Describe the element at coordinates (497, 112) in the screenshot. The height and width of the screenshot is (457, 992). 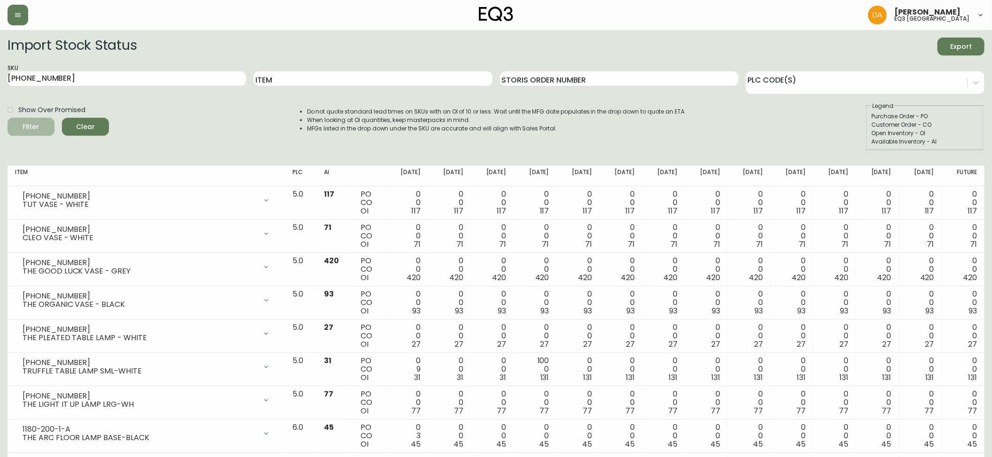
I see `li: Do not quote standard lead times on SKUs with an OI of 10 or less. Wait until the MFG date popula...` at that location.